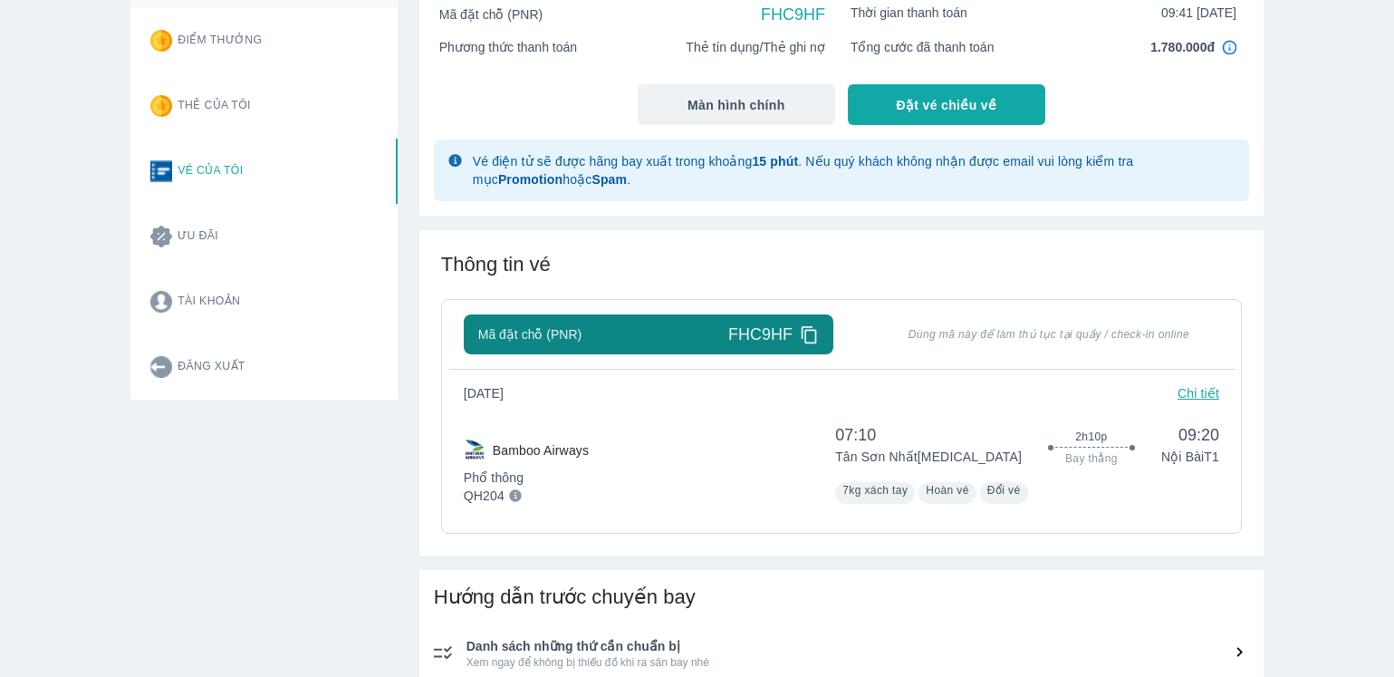 Image resolution: width=1394 pixels, height=677 pixels. I want to click on span: Thông tin vé, so click(496, 264).